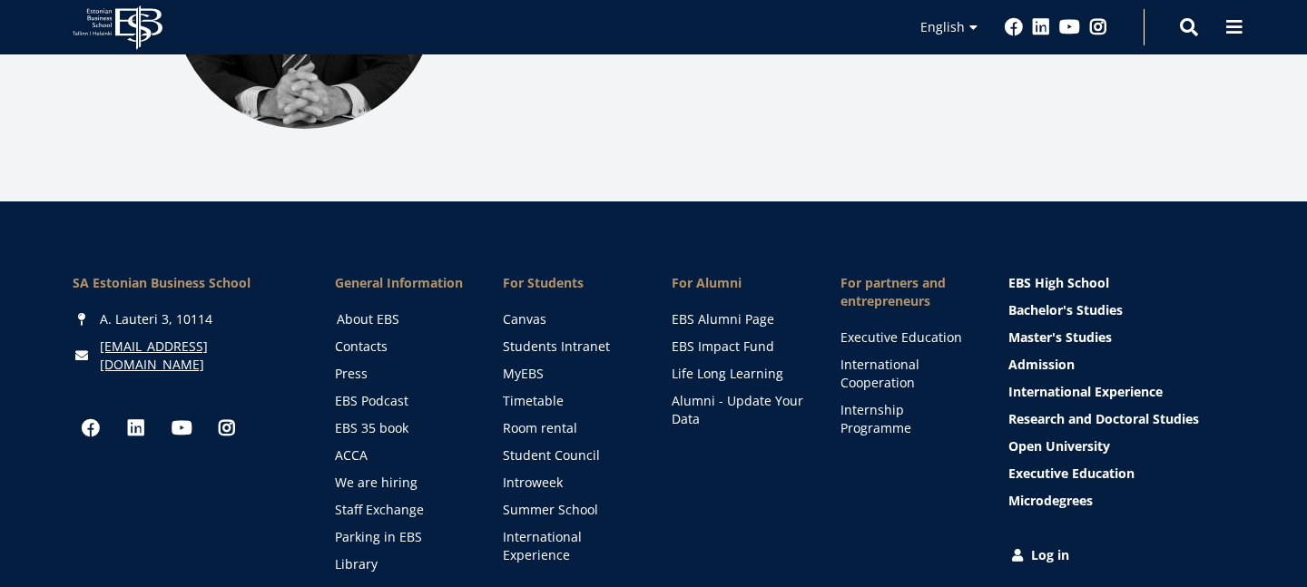 The image size is (1307, 587). What do you see at coordinates (738, 347) in the screenshot?
I see `a: EBS Impact Fund` at bounding box center [738, 347].